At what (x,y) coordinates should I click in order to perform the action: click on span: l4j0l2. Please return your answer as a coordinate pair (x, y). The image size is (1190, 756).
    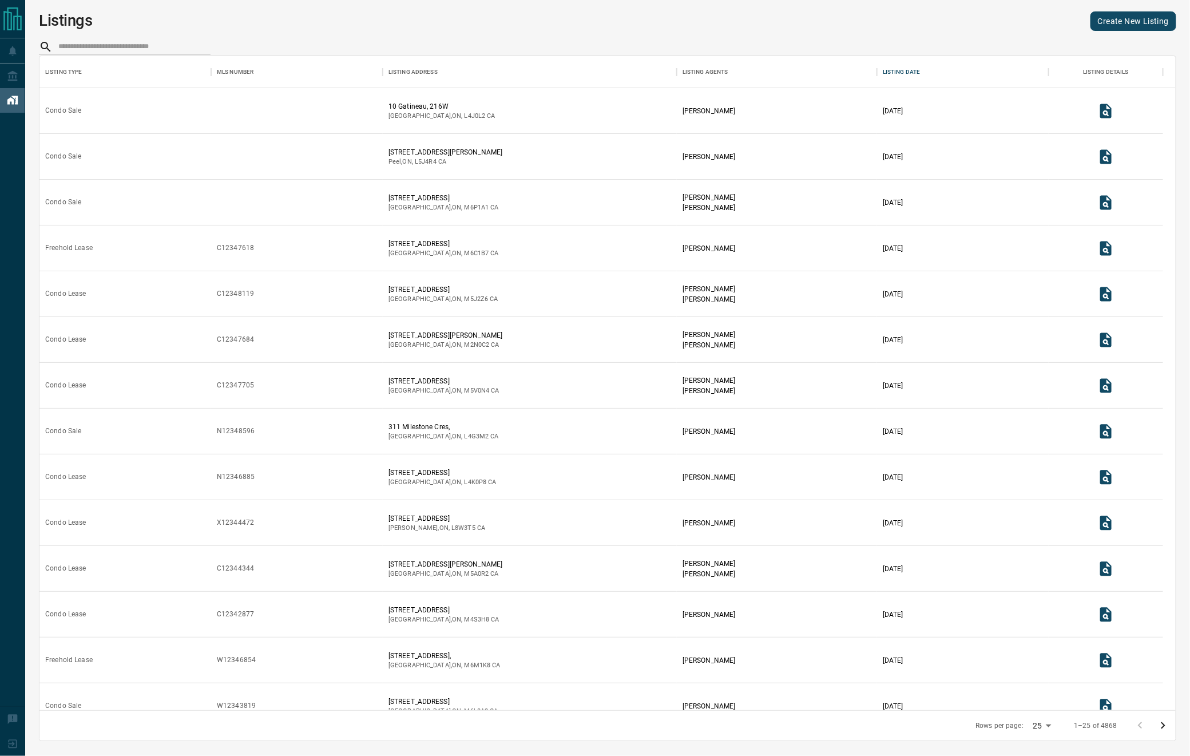
    Looking at the image, I should click on (475, 116).